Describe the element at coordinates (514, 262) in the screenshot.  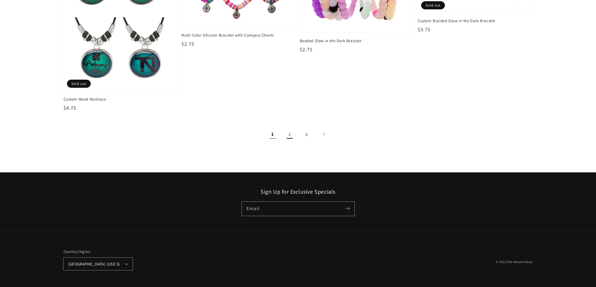
I see `small: © 2025,` at that location.